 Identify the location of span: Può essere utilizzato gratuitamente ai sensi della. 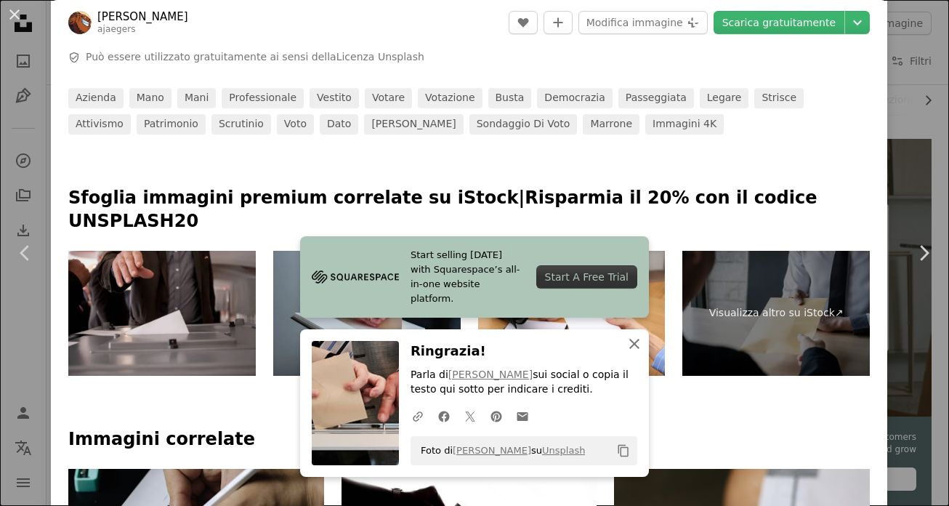
(255, 57).